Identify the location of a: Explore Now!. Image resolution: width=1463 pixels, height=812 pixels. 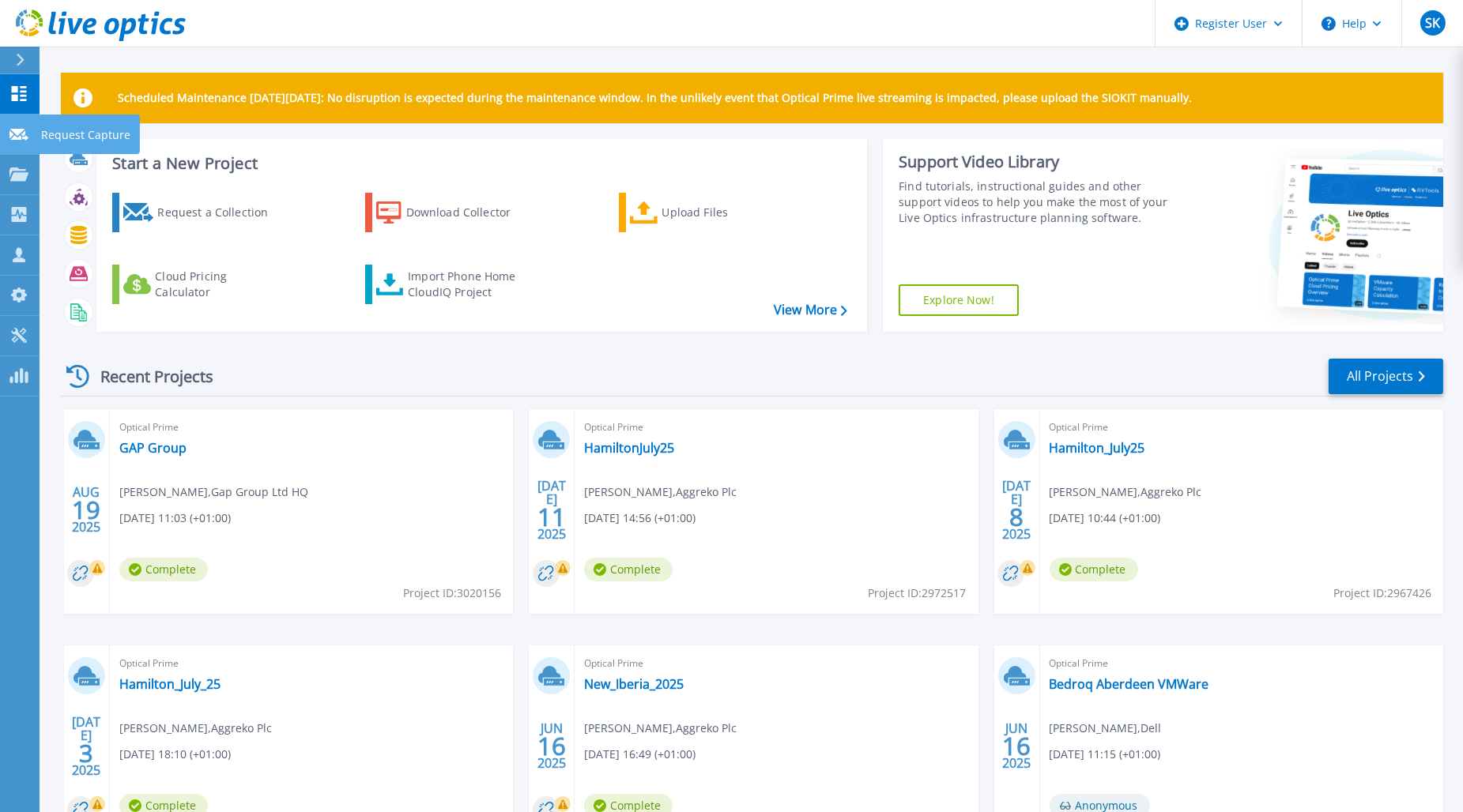
(958, 301).